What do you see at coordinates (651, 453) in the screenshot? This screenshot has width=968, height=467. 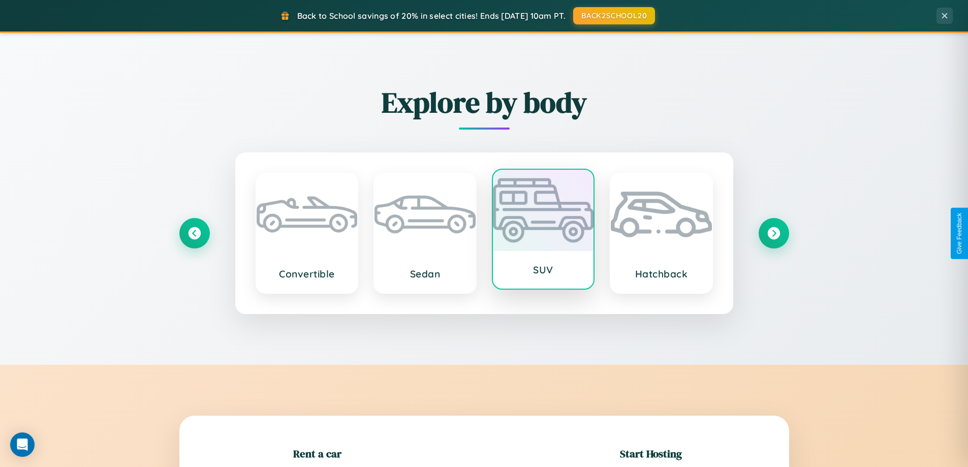 I see `h2: Start Hosting` at bounding box center [651, 453].